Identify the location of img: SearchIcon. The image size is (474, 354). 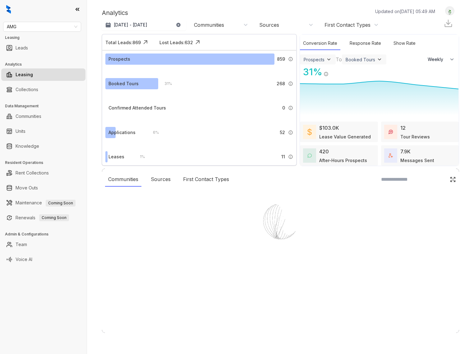
(439, 179).